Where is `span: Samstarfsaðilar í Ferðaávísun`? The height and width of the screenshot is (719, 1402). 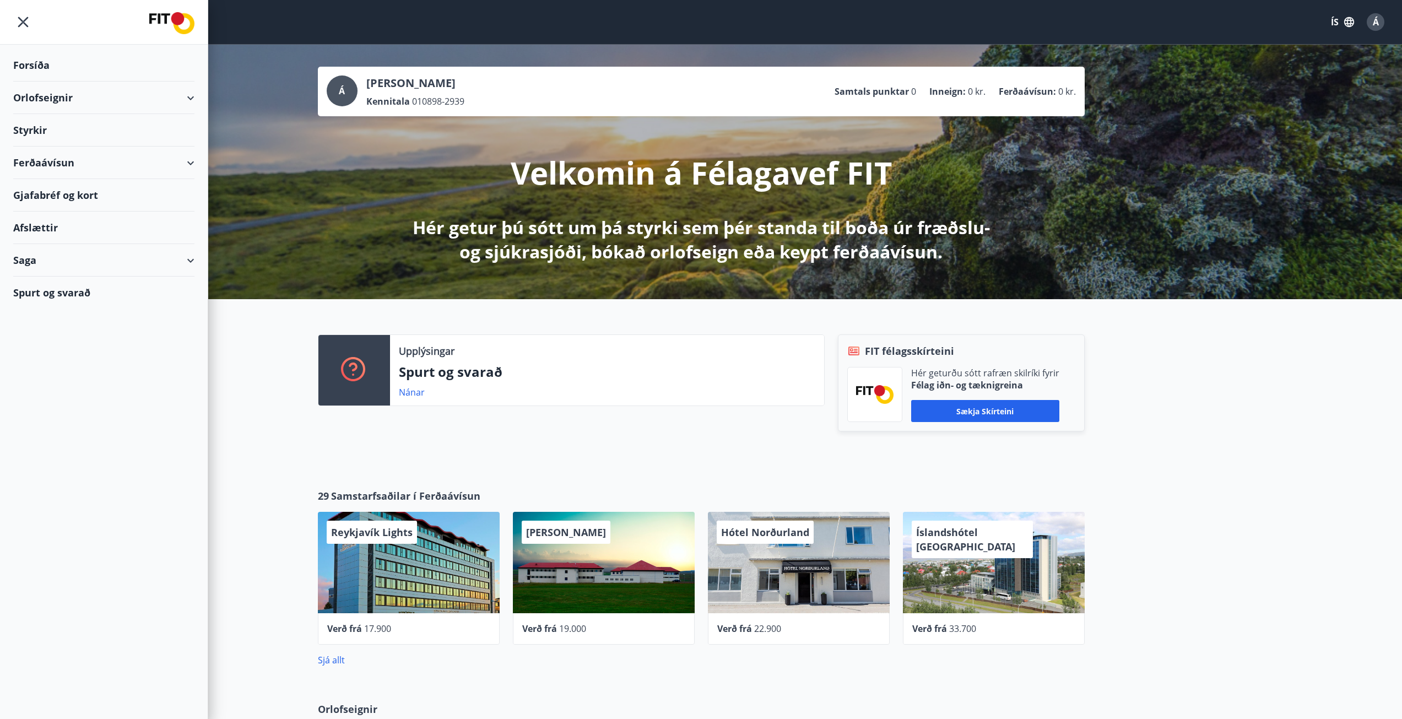 span: Samstarfsaðilar í Ferðaávísun is located at coordinates (405, 496).